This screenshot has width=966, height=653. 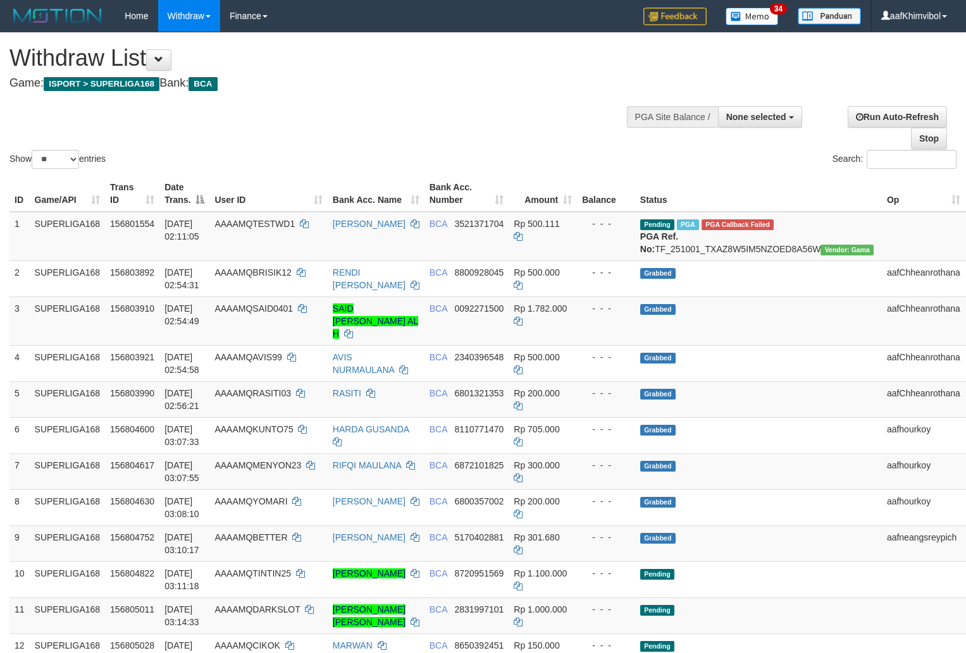 I want to click on td: 10, so click(x=20, y=579).